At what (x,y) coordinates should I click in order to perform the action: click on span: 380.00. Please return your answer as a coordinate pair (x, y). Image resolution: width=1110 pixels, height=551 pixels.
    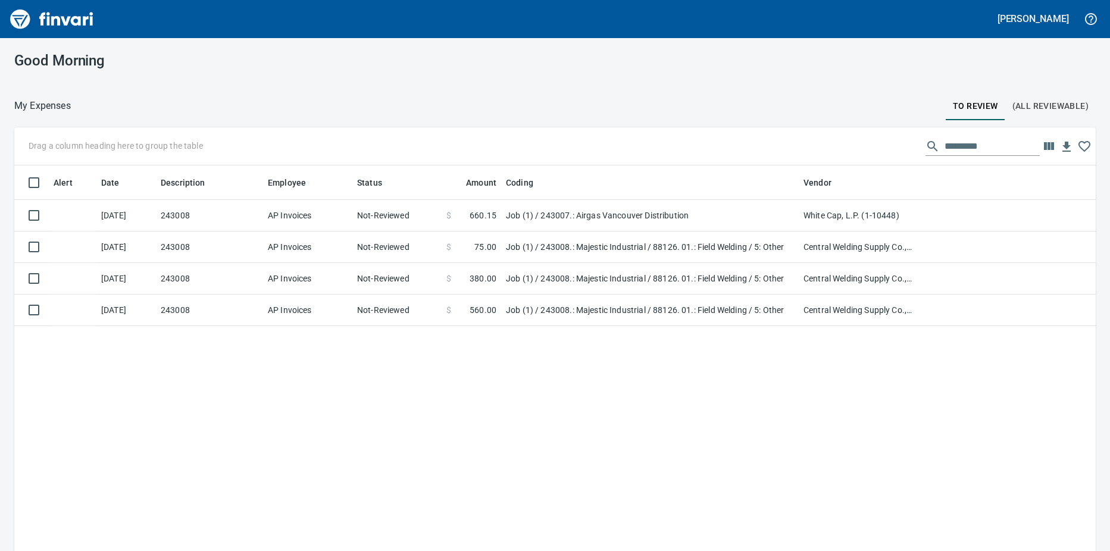
    Looking at the image, I should click on (483, 278).